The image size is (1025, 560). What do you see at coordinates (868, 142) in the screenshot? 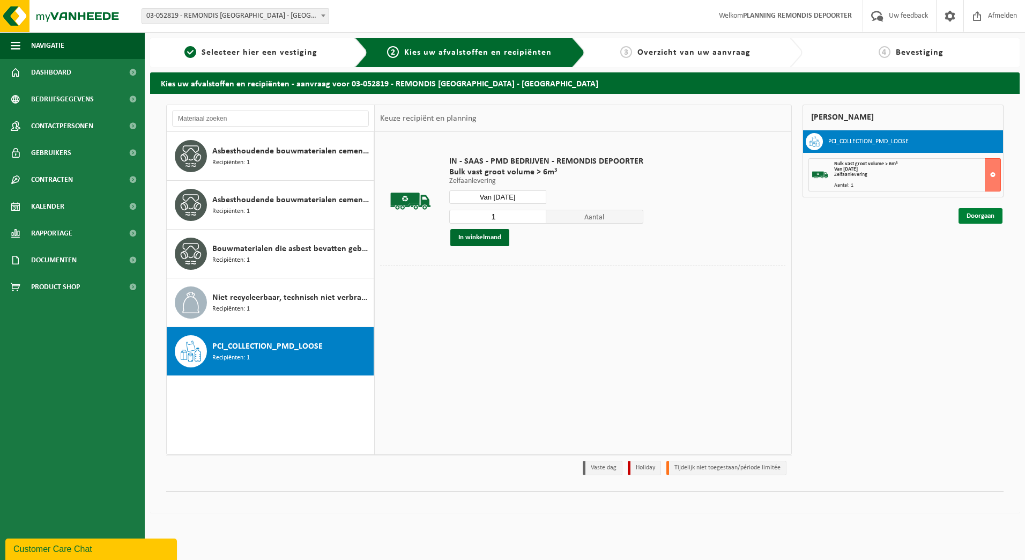
I see `h3: PCI_COLLECTION_PMD_LOOSE` at bounding box center [868, 142].